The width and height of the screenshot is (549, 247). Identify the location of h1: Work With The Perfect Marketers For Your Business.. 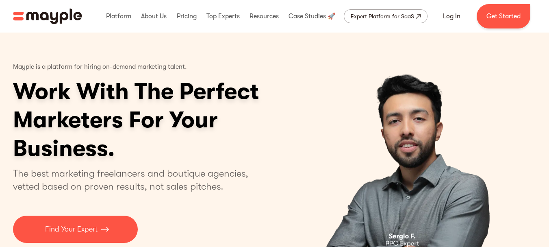
(167, 120).